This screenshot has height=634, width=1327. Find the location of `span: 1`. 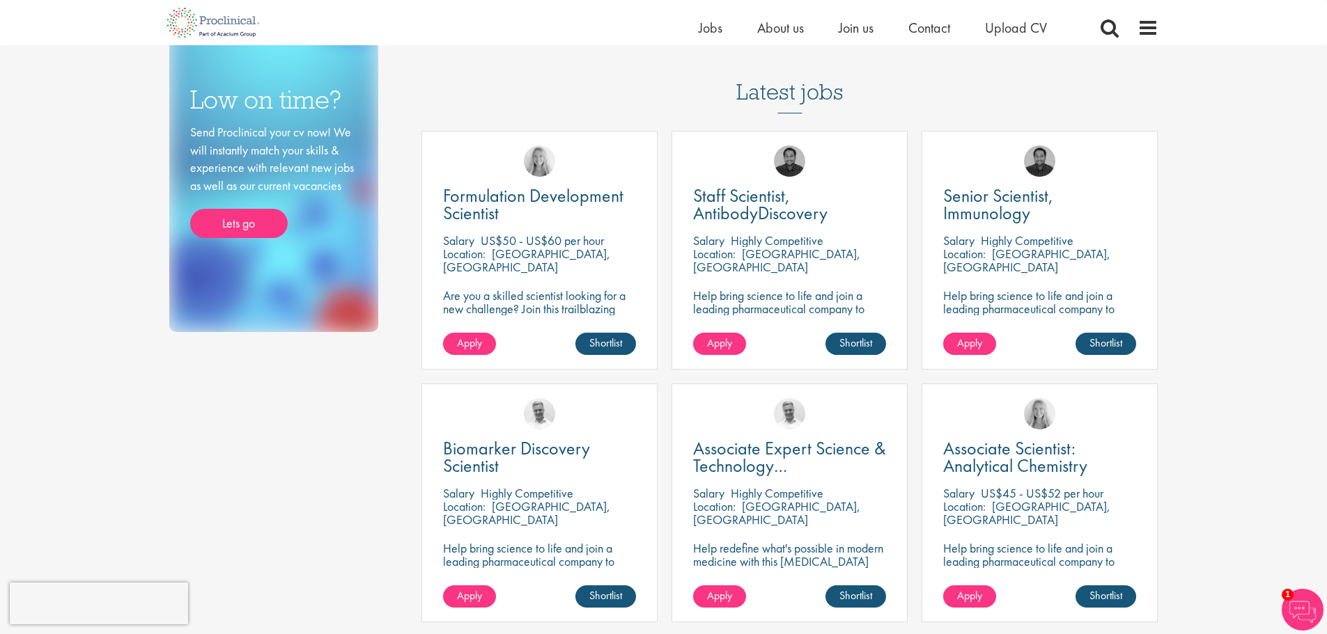

span: 1 is located at coordinates (1287, 595).